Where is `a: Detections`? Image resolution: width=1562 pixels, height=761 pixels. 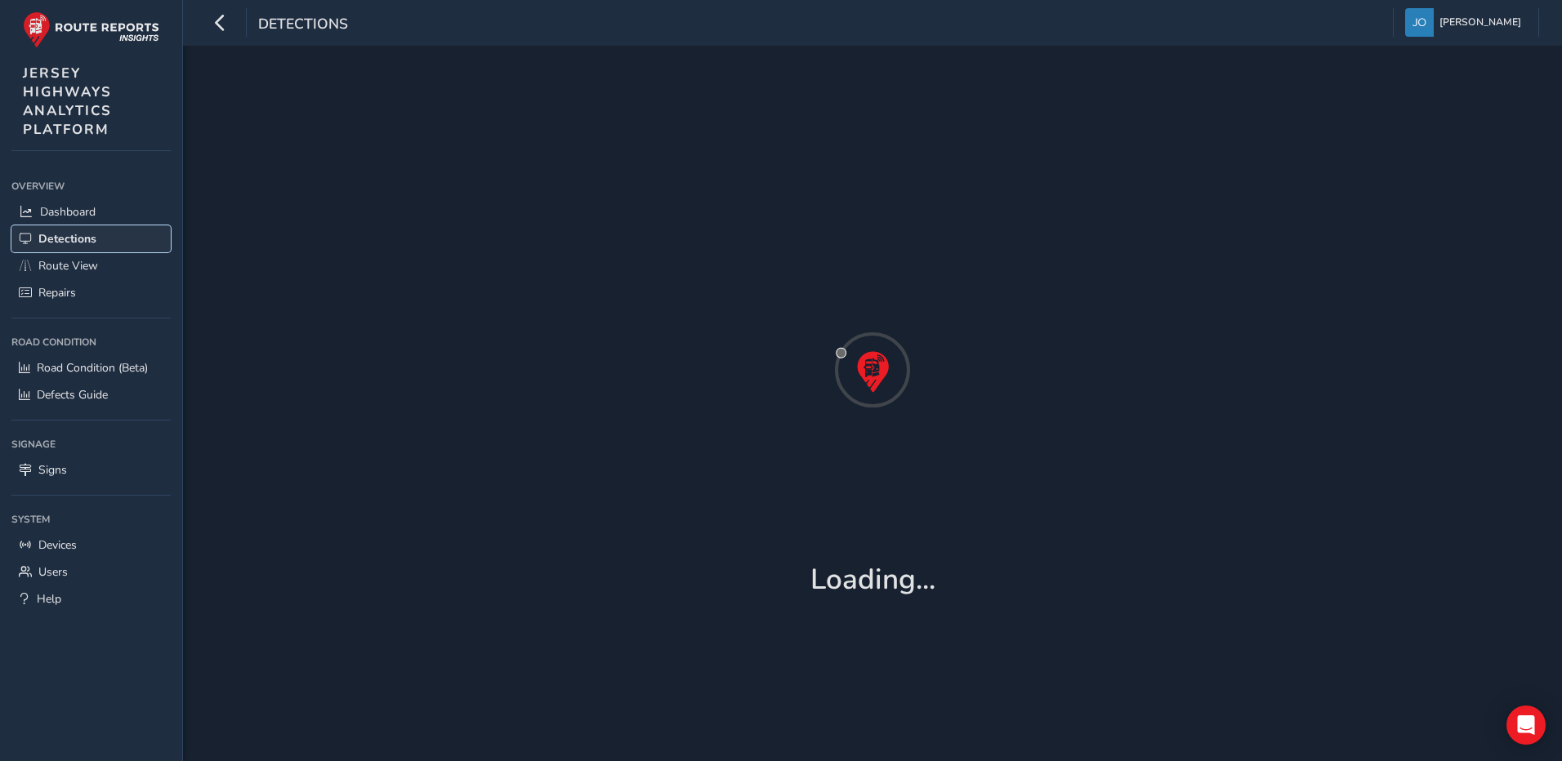 a: Detections is located at coordinates (91, 239).